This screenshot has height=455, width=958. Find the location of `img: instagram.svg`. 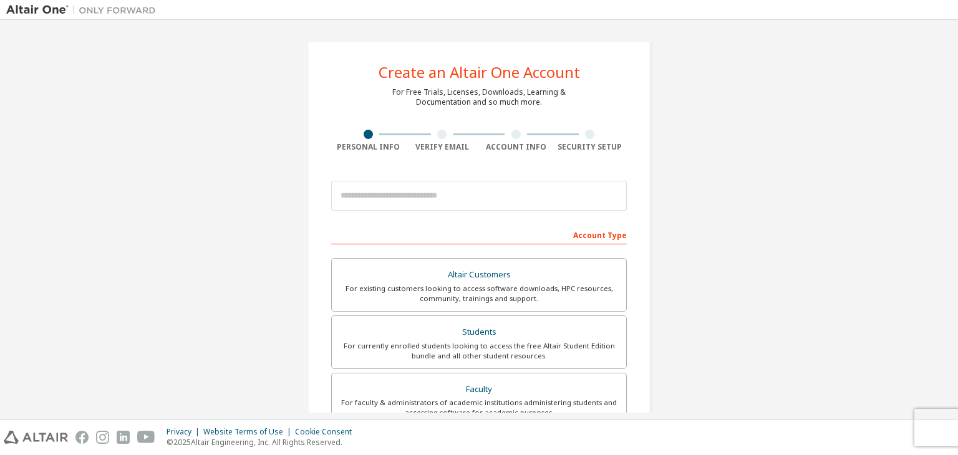

img: instagram.svg is located at coordinates (102, 437).